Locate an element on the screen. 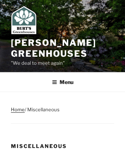 The width and height of the screenshot is (125, 152). button: Menu is located at coordinates (63, 82).